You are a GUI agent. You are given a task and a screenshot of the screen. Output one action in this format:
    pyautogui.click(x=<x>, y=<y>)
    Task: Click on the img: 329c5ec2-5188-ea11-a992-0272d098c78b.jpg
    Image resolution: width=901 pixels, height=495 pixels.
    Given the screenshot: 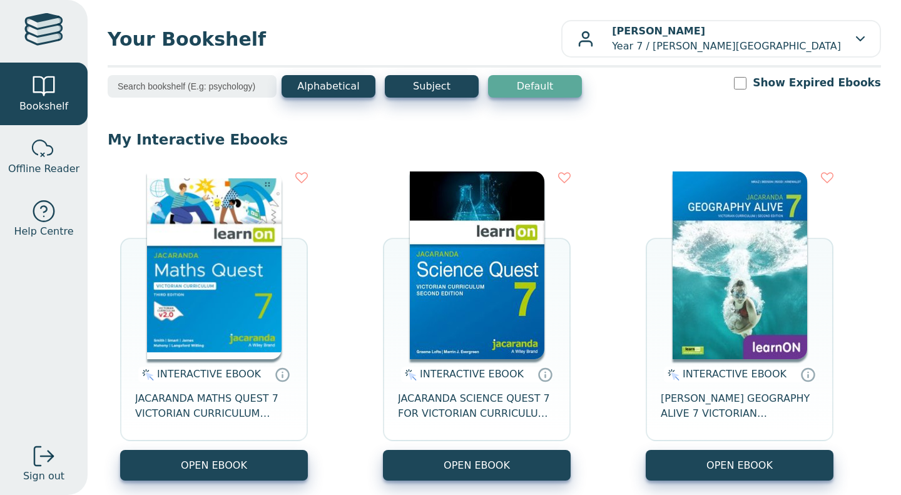 What is the action you would take?
    pyautogui.click(x=477, y=265)
    